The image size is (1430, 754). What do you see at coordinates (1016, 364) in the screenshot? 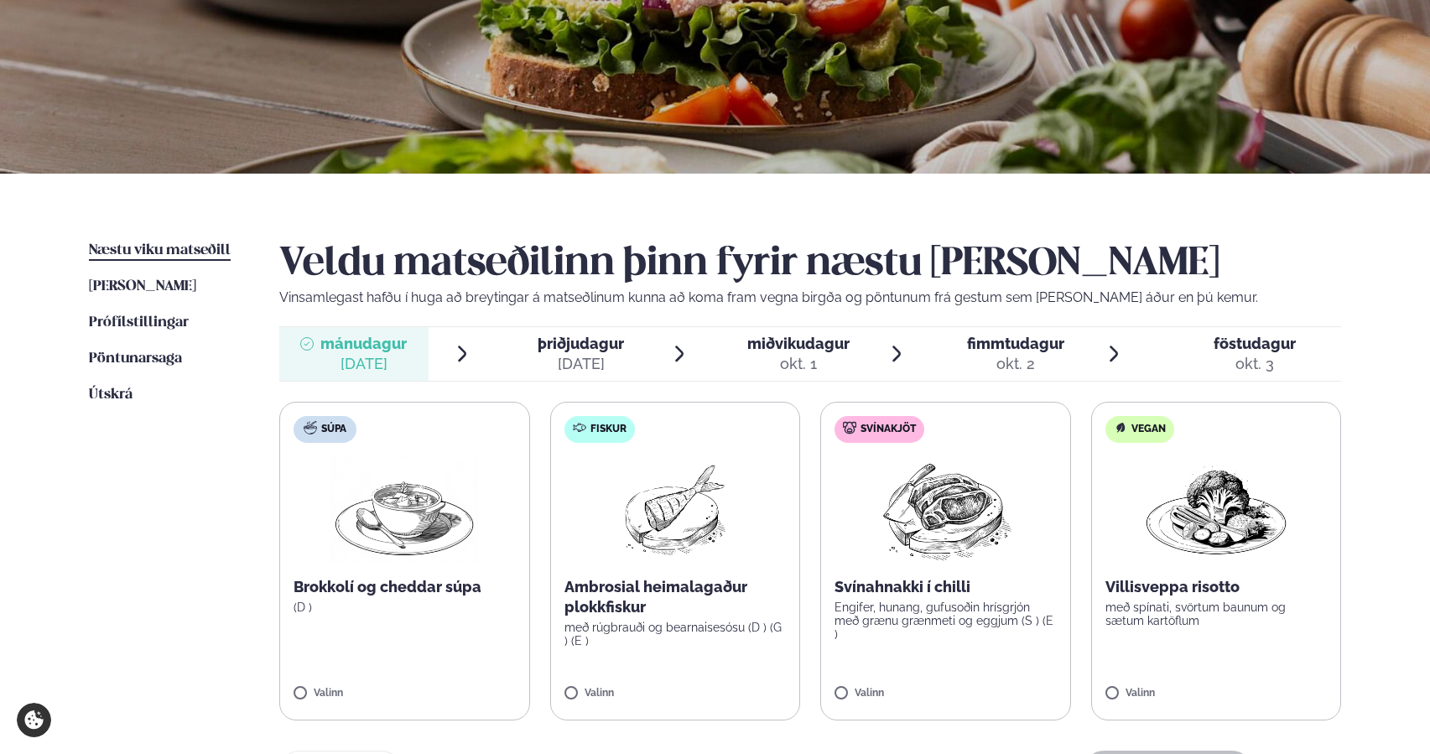
I see `div: okt. 2` at bounding box center [1016, 364].